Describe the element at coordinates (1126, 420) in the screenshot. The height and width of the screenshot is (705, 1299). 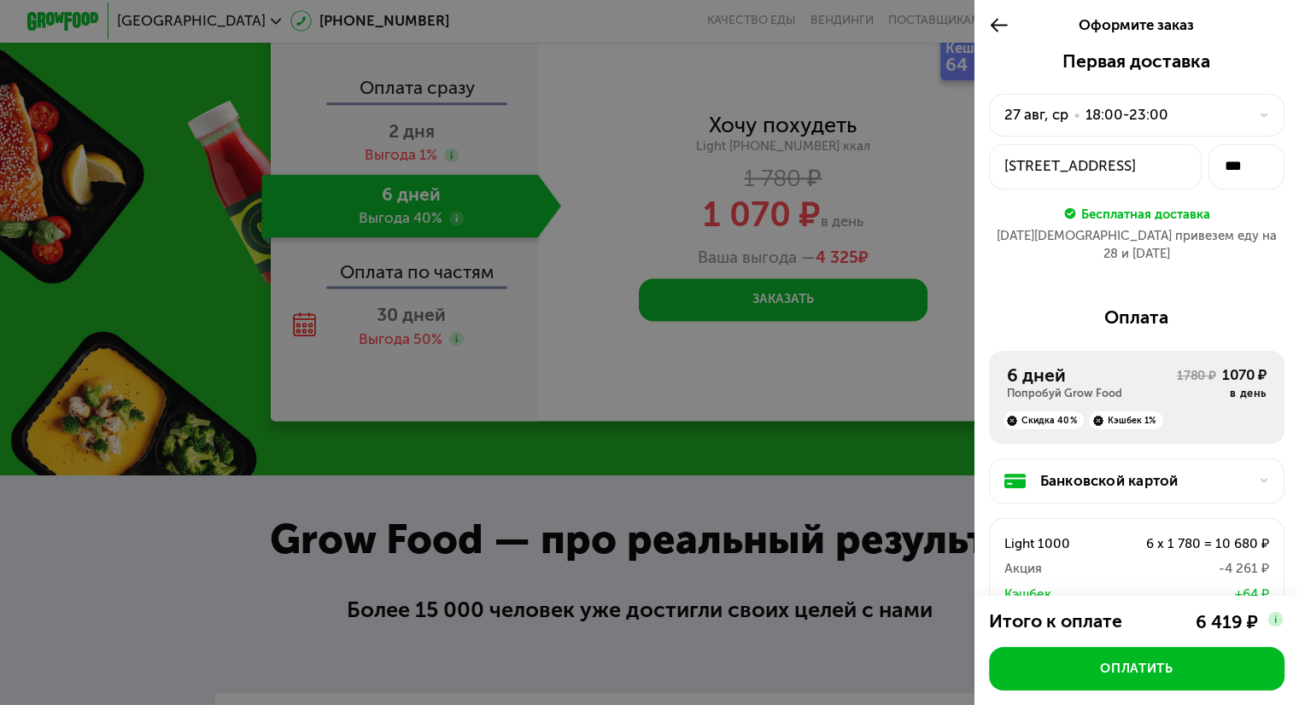
I see `div: Кэшбек 1%` at that location.